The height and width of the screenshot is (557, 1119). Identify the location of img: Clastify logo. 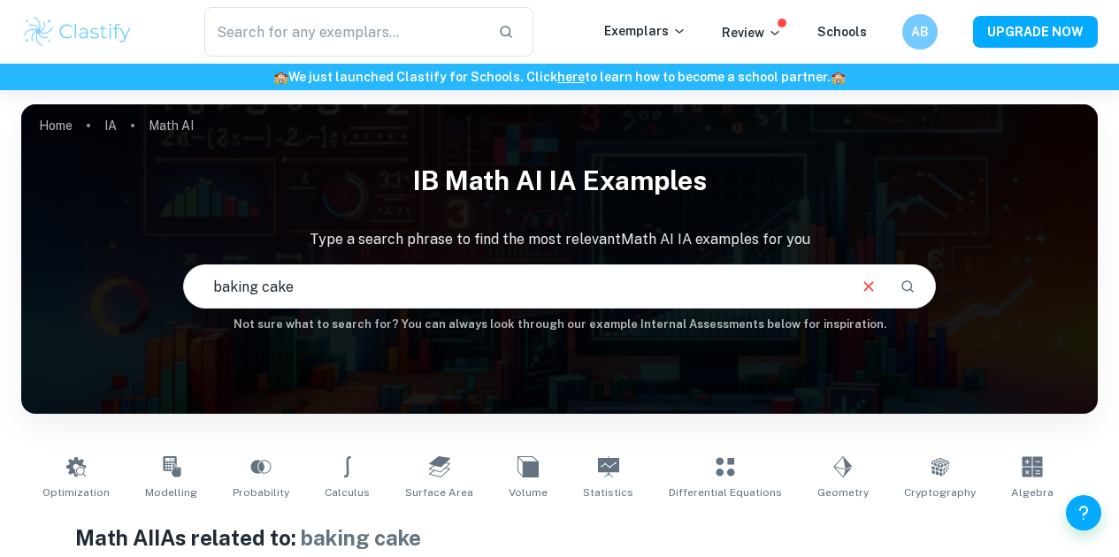
(77, 32).